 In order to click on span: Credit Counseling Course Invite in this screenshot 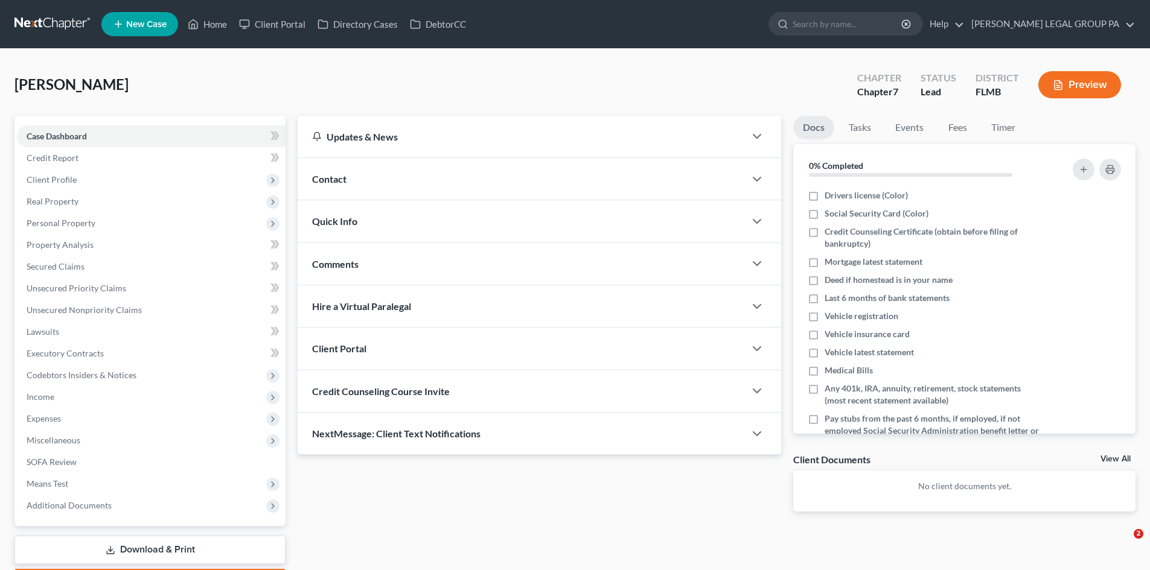, I will do `click(381, 391)`.